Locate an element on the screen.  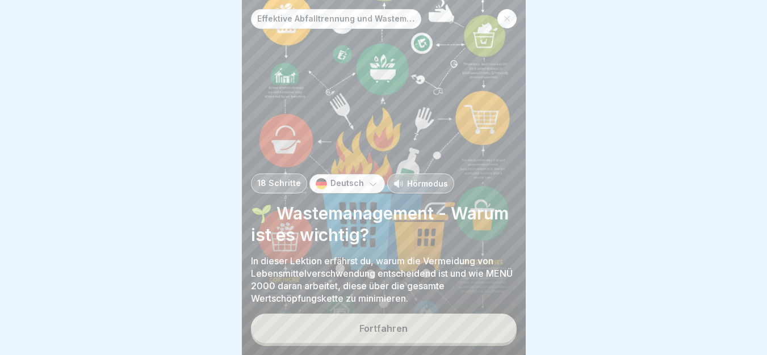
p: In dieser Lektion erfährst du, warum die Vermeidung von Lebensmittelverschwendung entscheidend is... is located at coordinates (384, 280).